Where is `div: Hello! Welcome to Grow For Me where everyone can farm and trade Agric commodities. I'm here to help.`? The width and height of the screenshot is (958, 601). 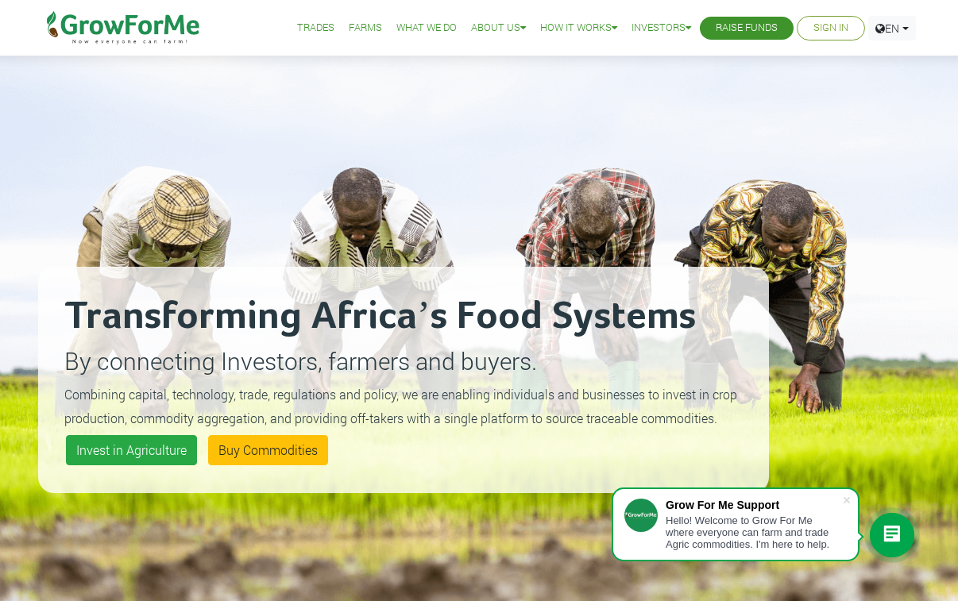
div: Hello! Welcome to Grow For Me where everyone can farm and trade Agric commodities. I'm here to help. is located at coordinates (754, 532).